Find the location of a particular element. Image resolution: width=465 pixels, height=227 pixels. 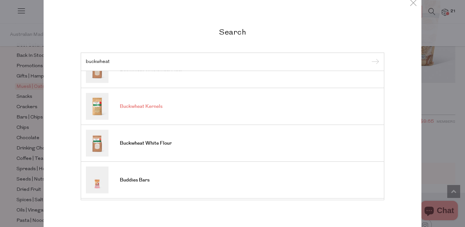

span: Buckwheat White Flour is located at coordinates (145, 143).